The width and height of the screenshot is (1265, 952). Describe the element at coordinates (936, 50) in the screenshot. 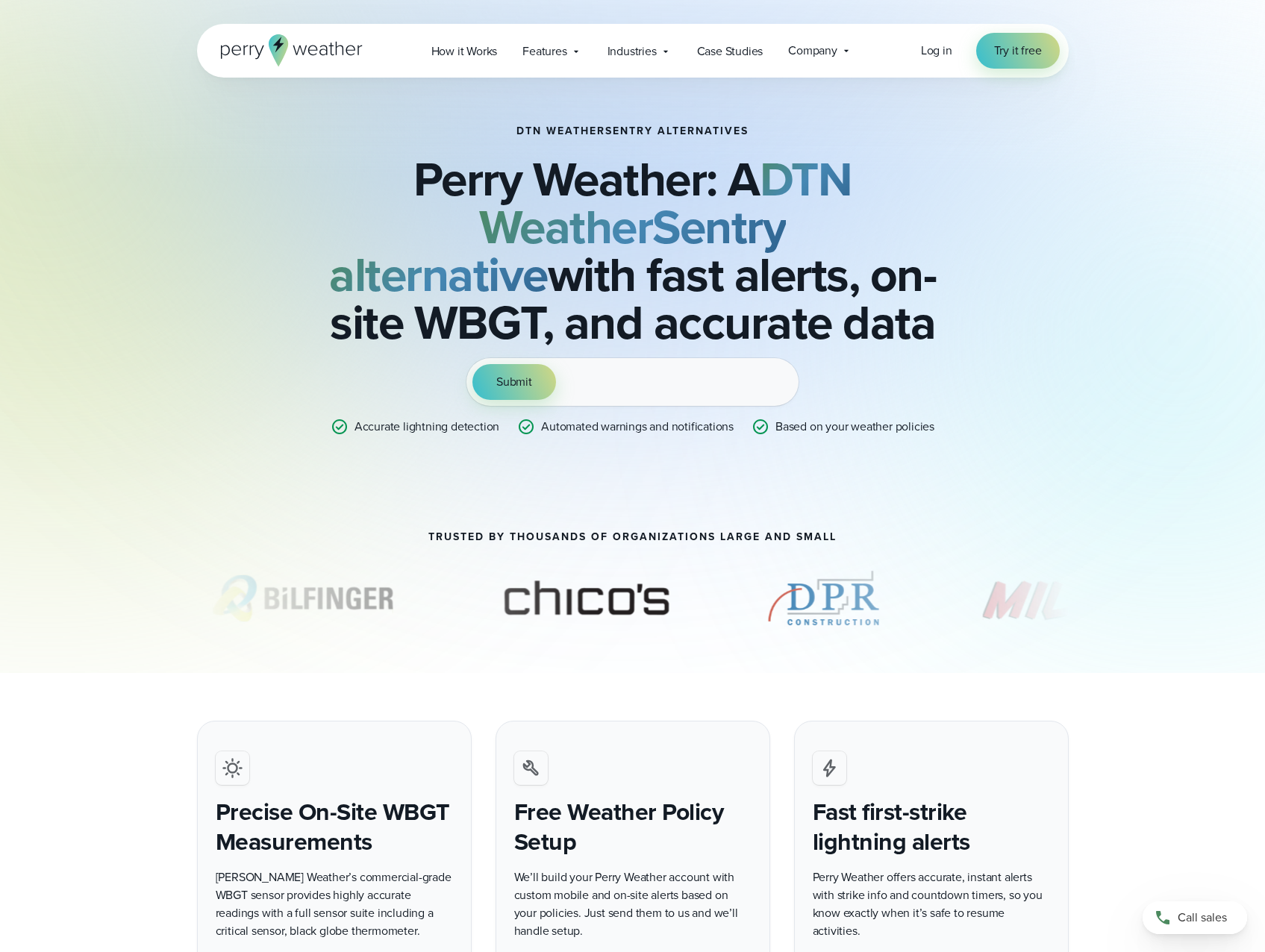

I see `span: Log in` at that location.